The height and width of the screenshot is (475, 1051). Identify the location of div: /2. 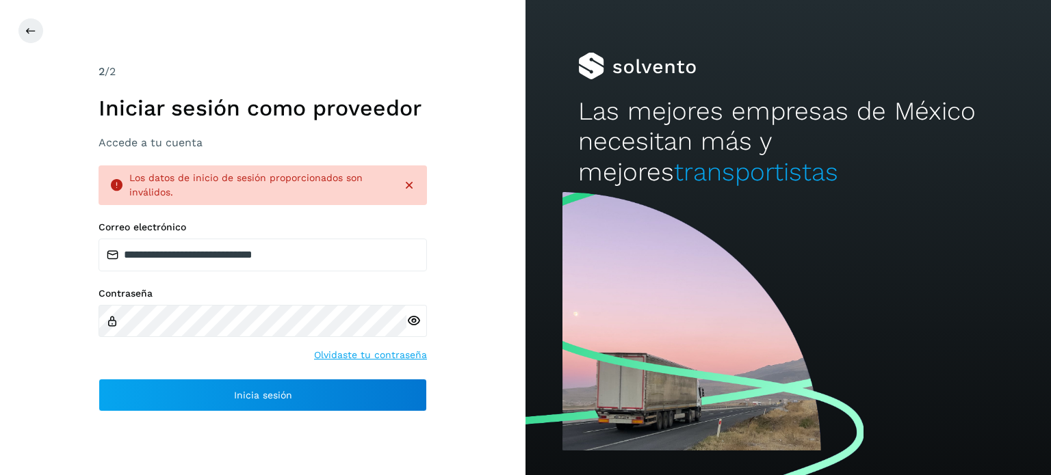
(263, 72).